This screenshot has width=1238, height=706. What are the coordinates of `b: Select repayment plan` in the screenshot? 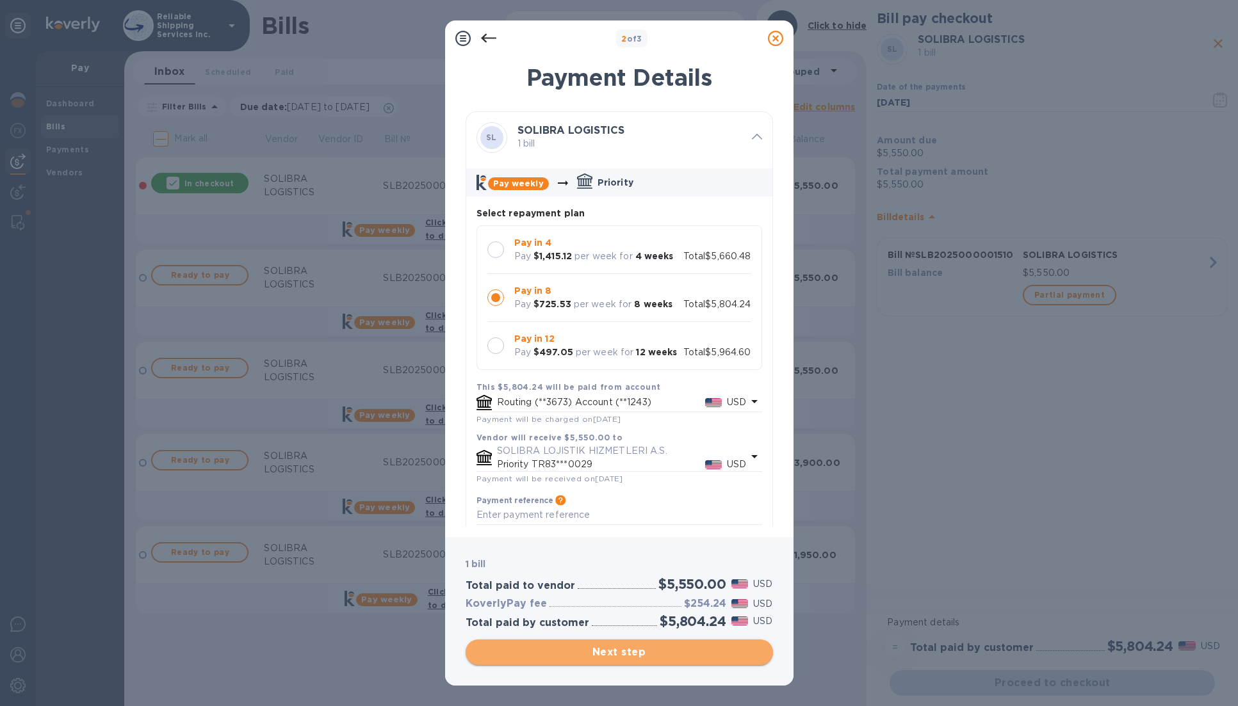 It's located at (531, 213).